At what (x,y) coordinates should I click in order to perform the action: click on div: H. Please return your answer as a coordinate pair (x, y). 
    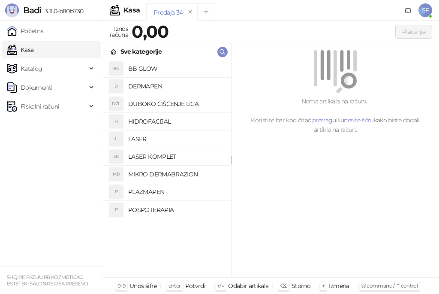
    Looking at the image, I should click on (116, 121).